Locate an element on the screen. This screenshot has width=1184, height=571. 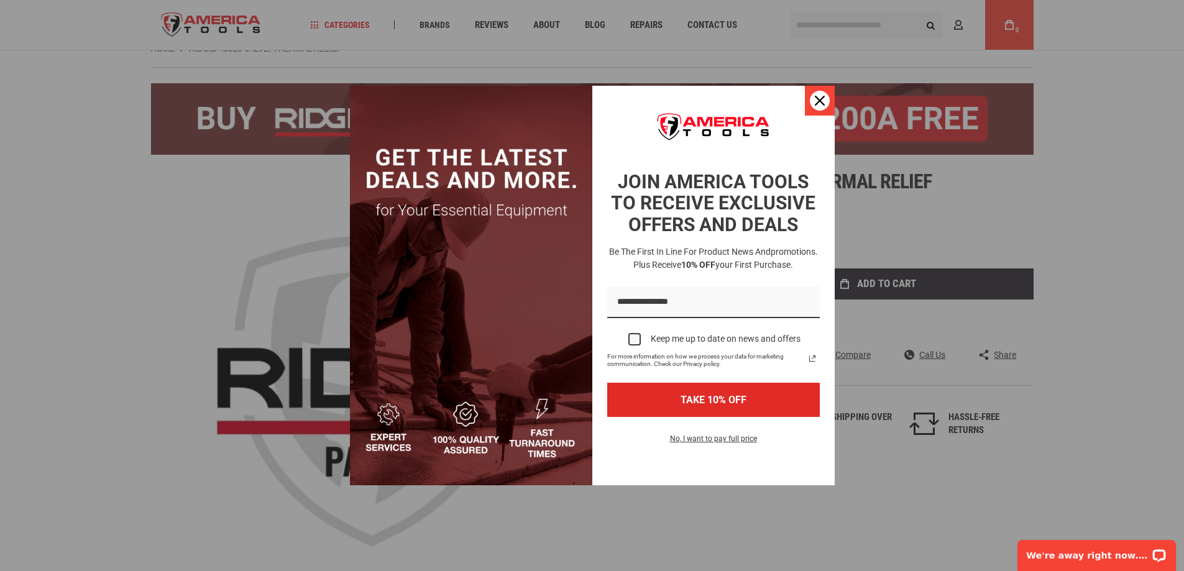
button: TAKE 10% OFF is located at coordinates (714, 400).